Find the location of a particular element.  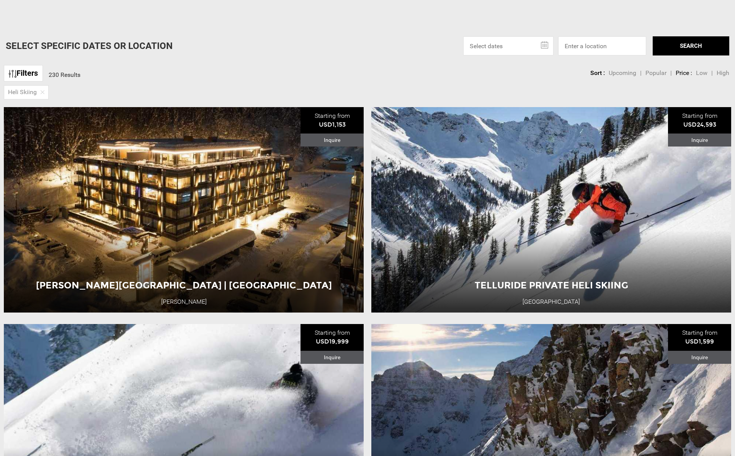

span: Heli Skiing is located at coordinates (22, 92).